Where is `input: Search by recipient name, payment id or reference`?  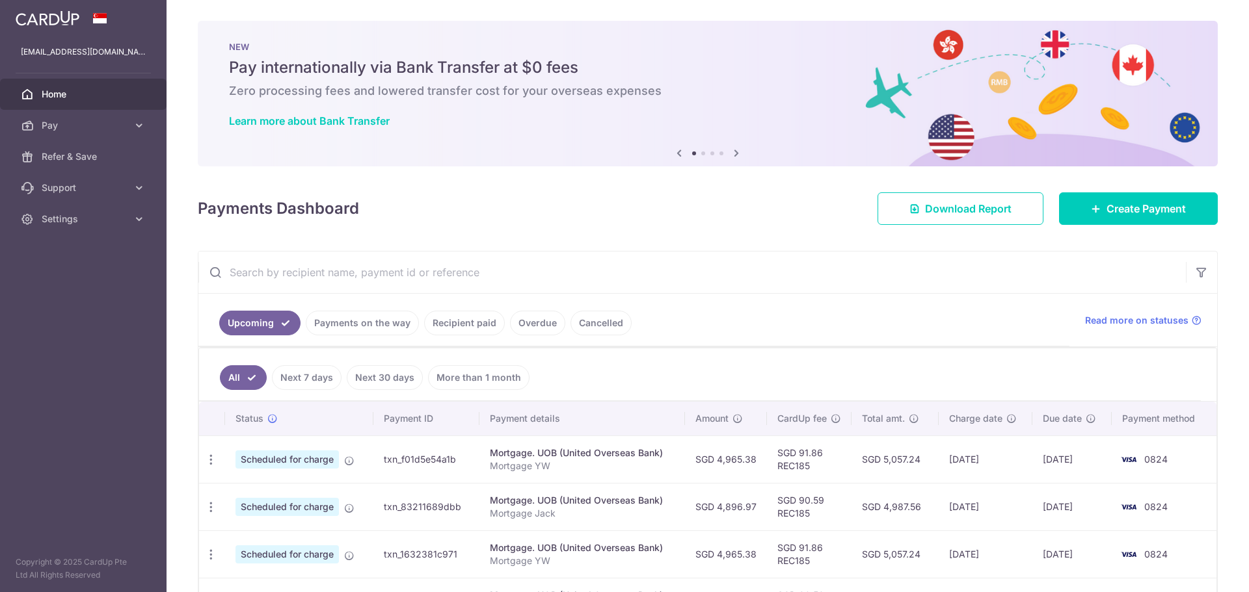 input: Search by recipient name, payment id or reference is located at coordinates (692, 272).